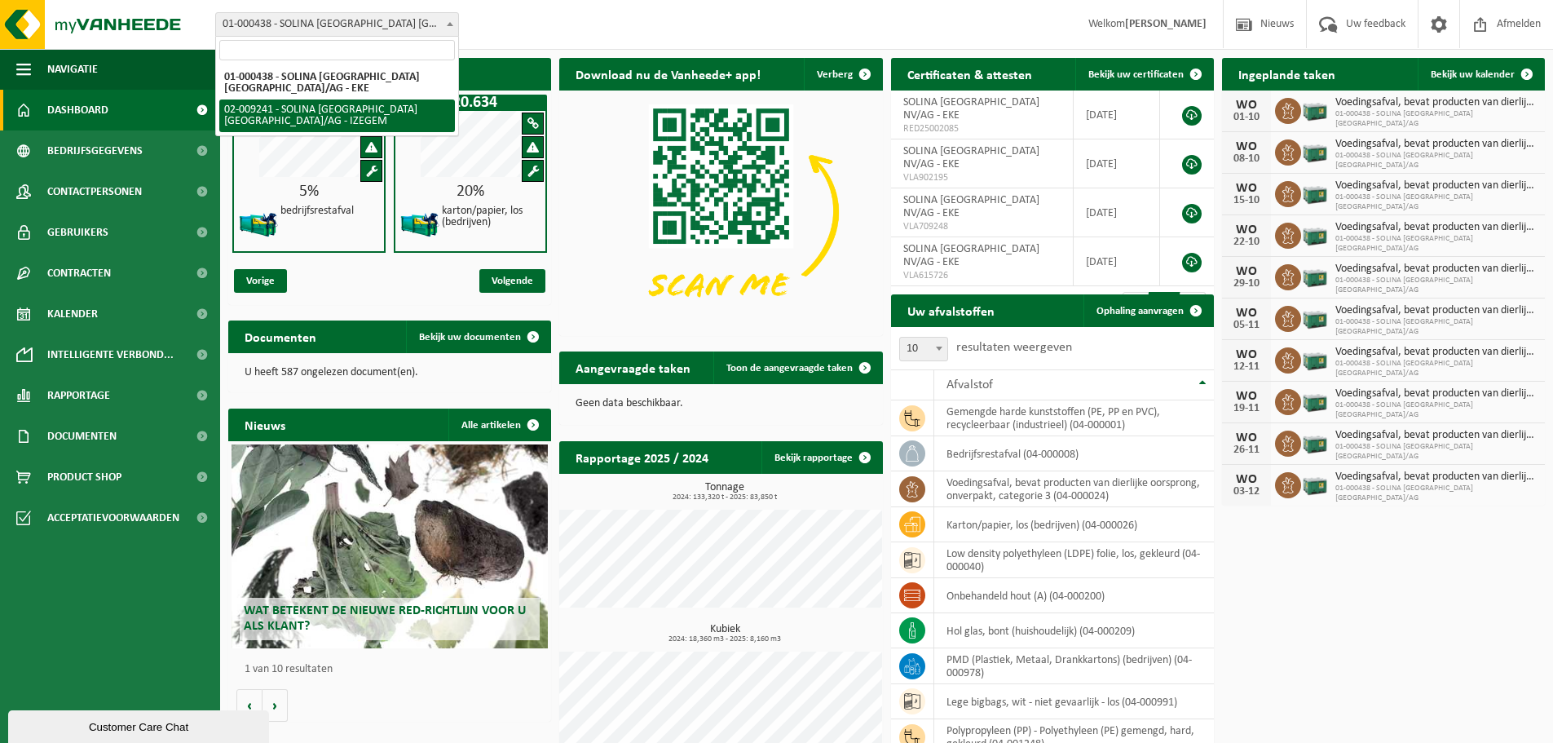 The image size is (1553, 743). What do you see at coordinates (721, 404) in the screenshot?
I see `p: Geen data beschikbaar.` at bounding box center [721, 404].